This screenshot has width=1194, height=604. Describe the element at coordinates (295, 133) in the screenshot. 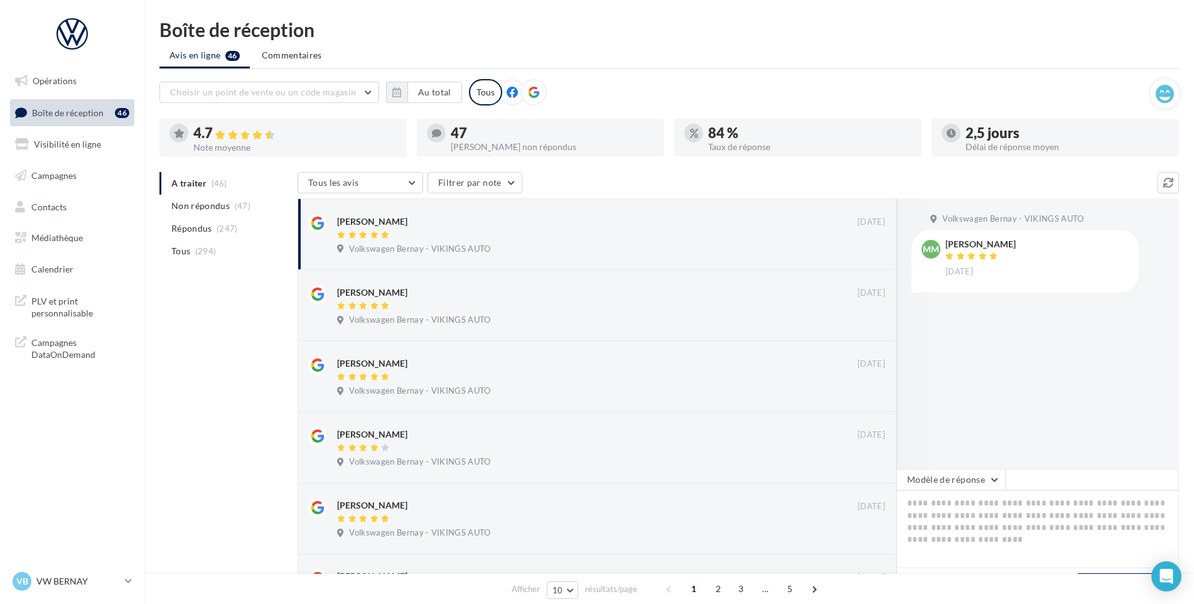

I see `div: 4.7` at that location.